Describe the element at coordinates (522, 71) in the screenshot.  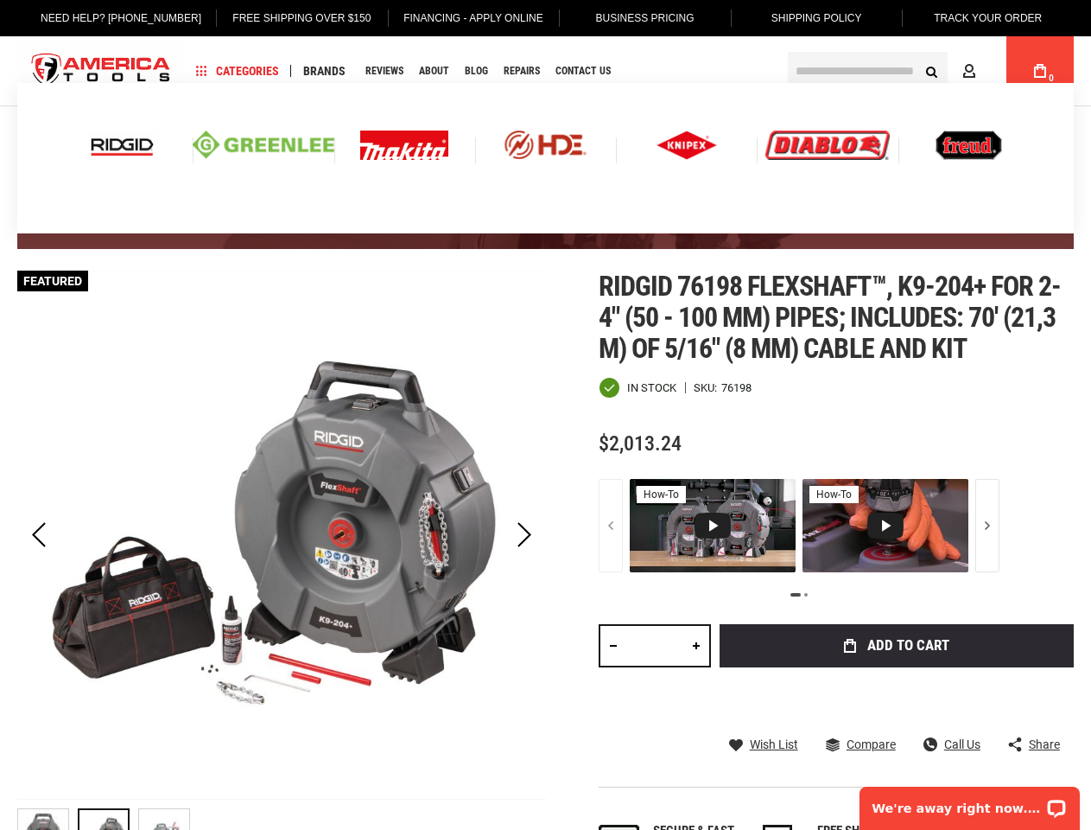
I see `a: Repairs` at that location.